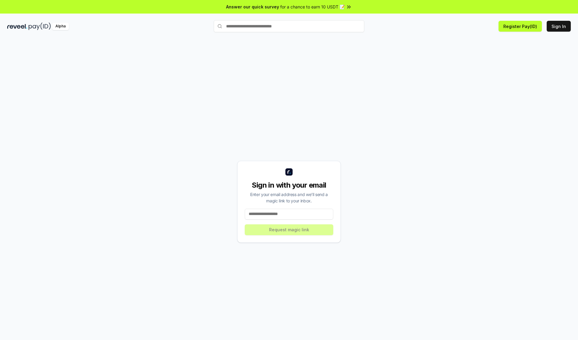 This screenshot has height=340, width=578. What do you see at coordinates (559, 26) in the screenshot?
I see `button: Sign In` at bounding box center [559, 26].